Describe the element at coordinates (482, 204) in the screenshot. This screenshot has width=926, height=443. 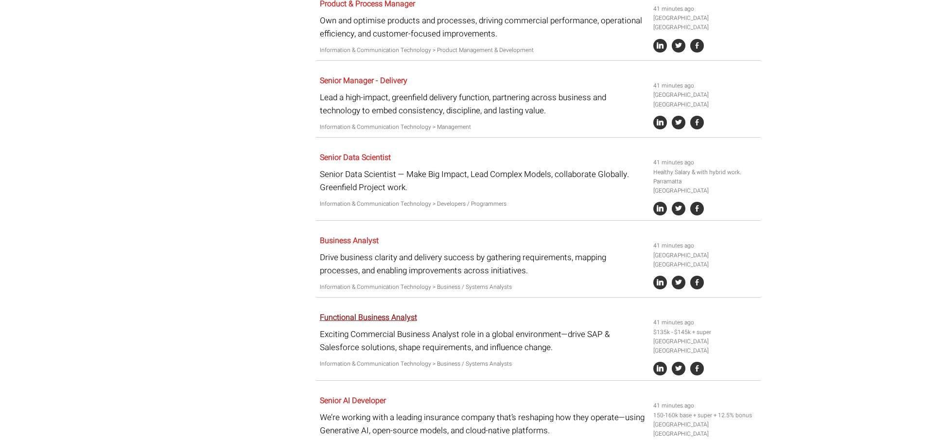
I see `p: Information & Communication Technology > Developers / Programmers` at that location.